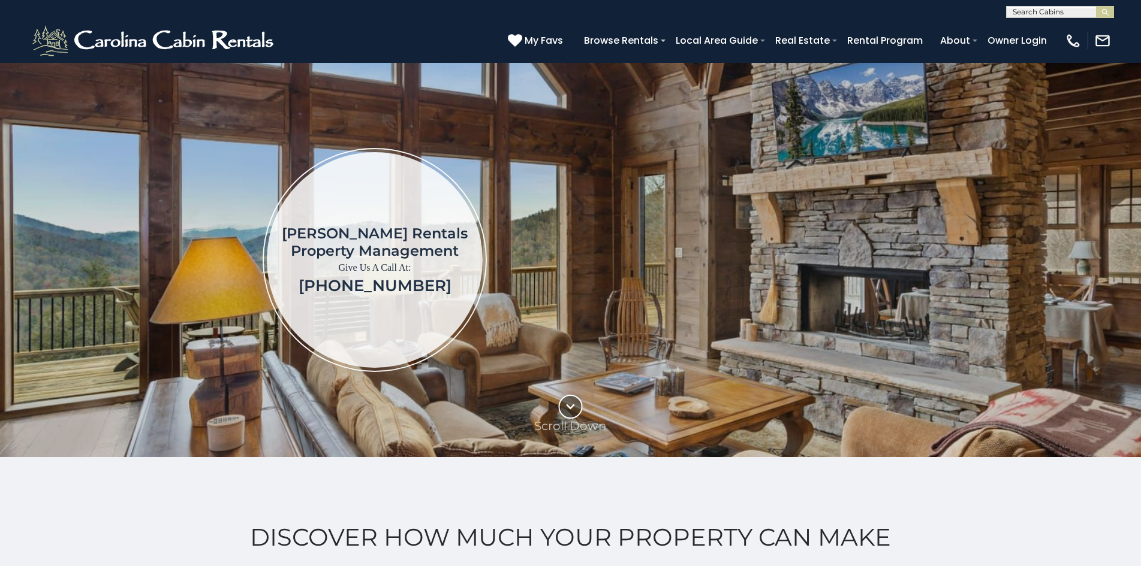 This screenshot has height=566, width=1141. I want to click on a: Owner Login, so click(1016, 40).